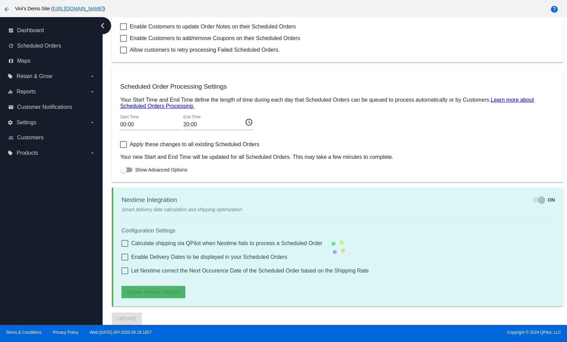  I want to click on button: Update, so click(127, 319).